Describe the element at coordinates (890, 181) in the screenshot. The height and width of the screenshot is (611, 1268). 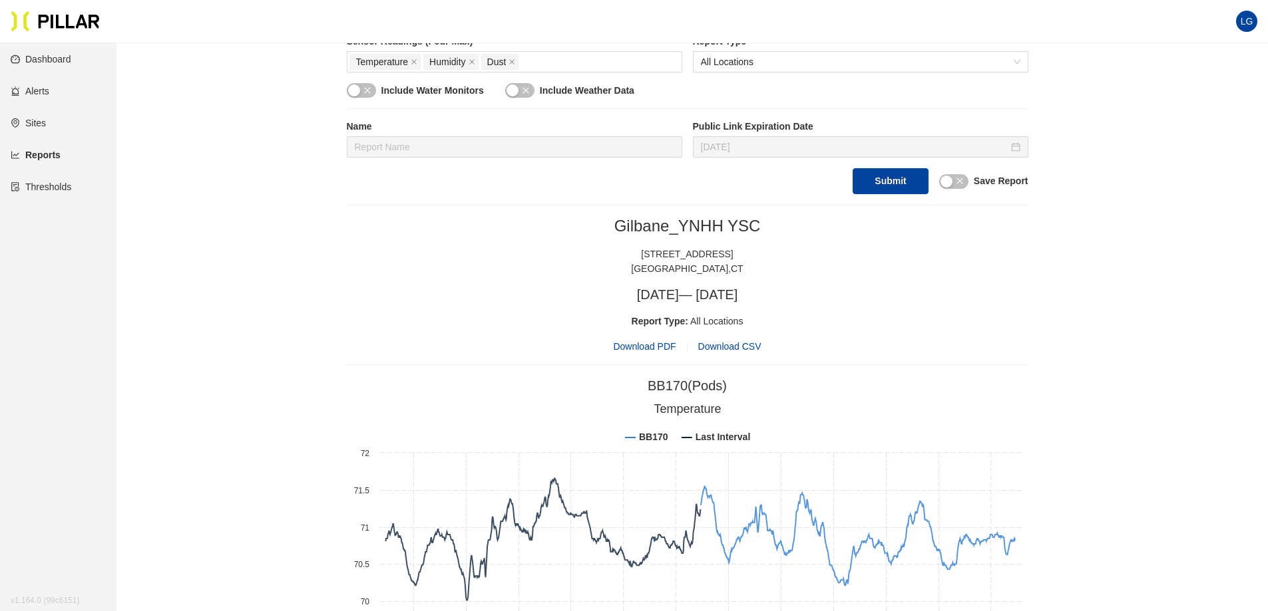
I see `button: Submit` at that location.